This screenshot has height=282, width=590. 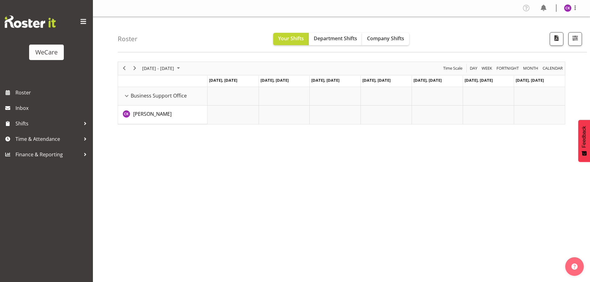 I want to click on span: Feedback, so click(x=585, y=137).